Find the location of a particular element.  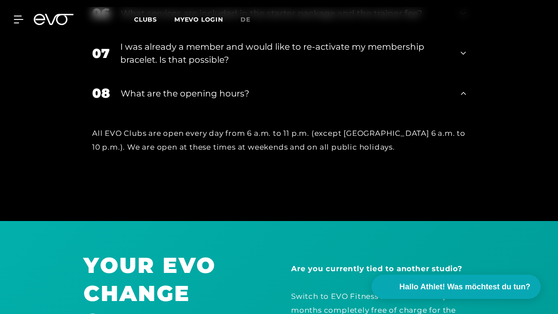

span: Clubs is located at coordinates (145, 19).